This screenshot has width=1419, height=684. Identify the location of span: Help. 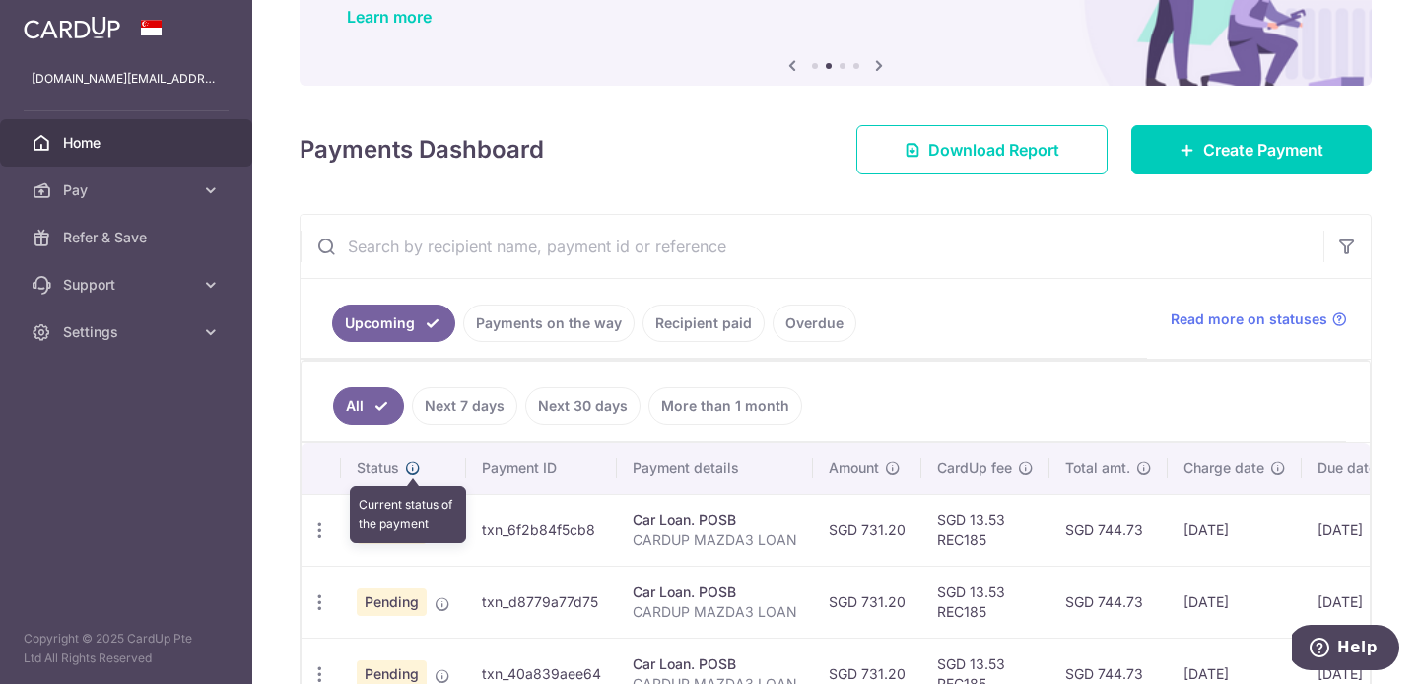
(65, 23).